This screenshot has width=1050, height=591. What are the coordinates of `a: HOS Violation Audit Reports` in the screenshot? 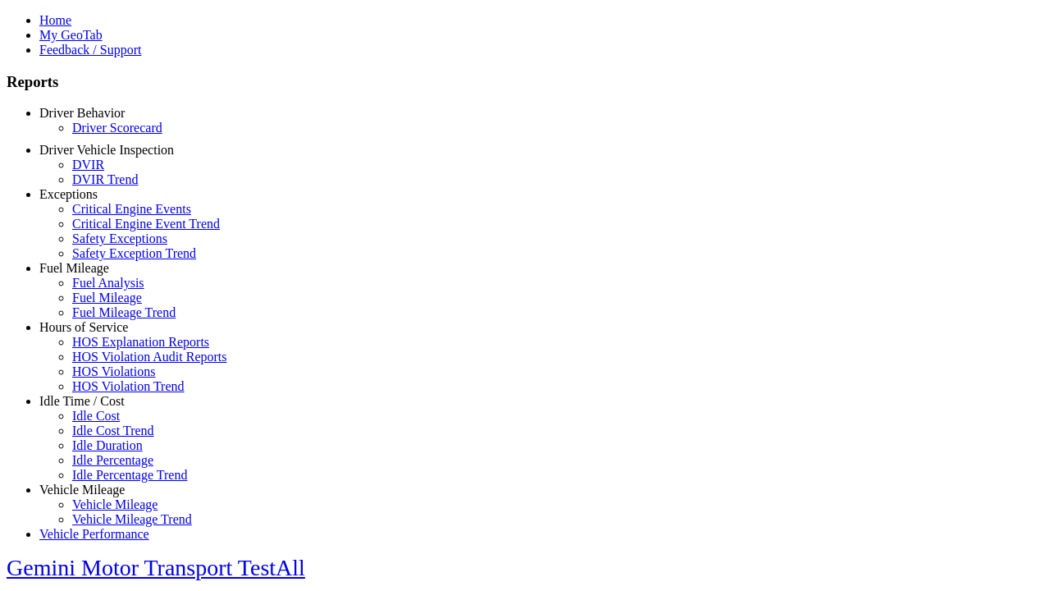 It's located at (149, 356).